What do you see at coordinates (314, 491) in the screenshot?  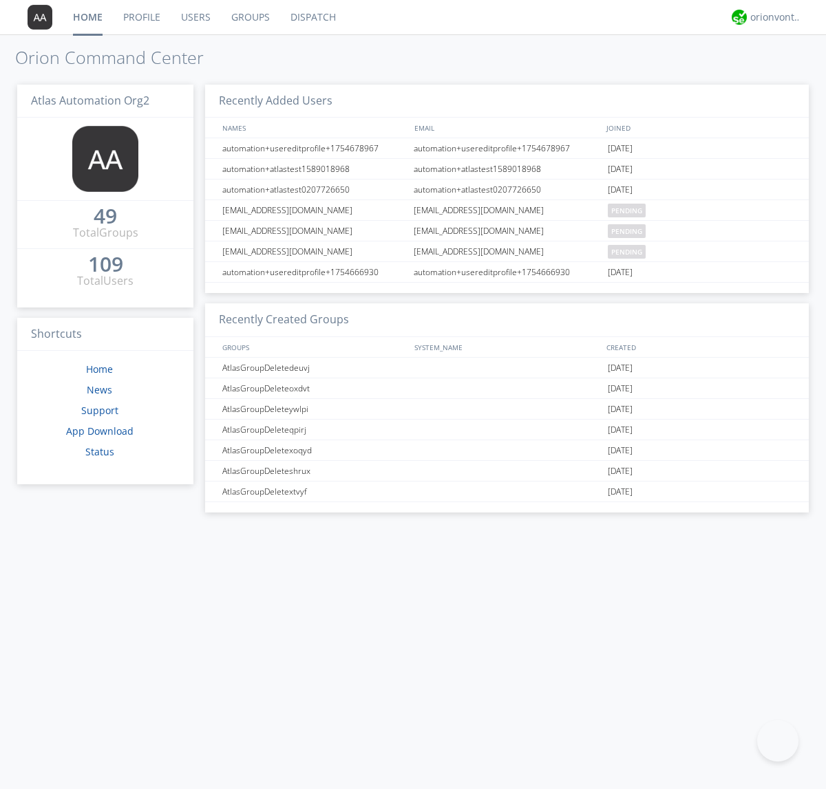 I see `div: AtlasGroupDeletextvyf` at bounding box center [314, 491].